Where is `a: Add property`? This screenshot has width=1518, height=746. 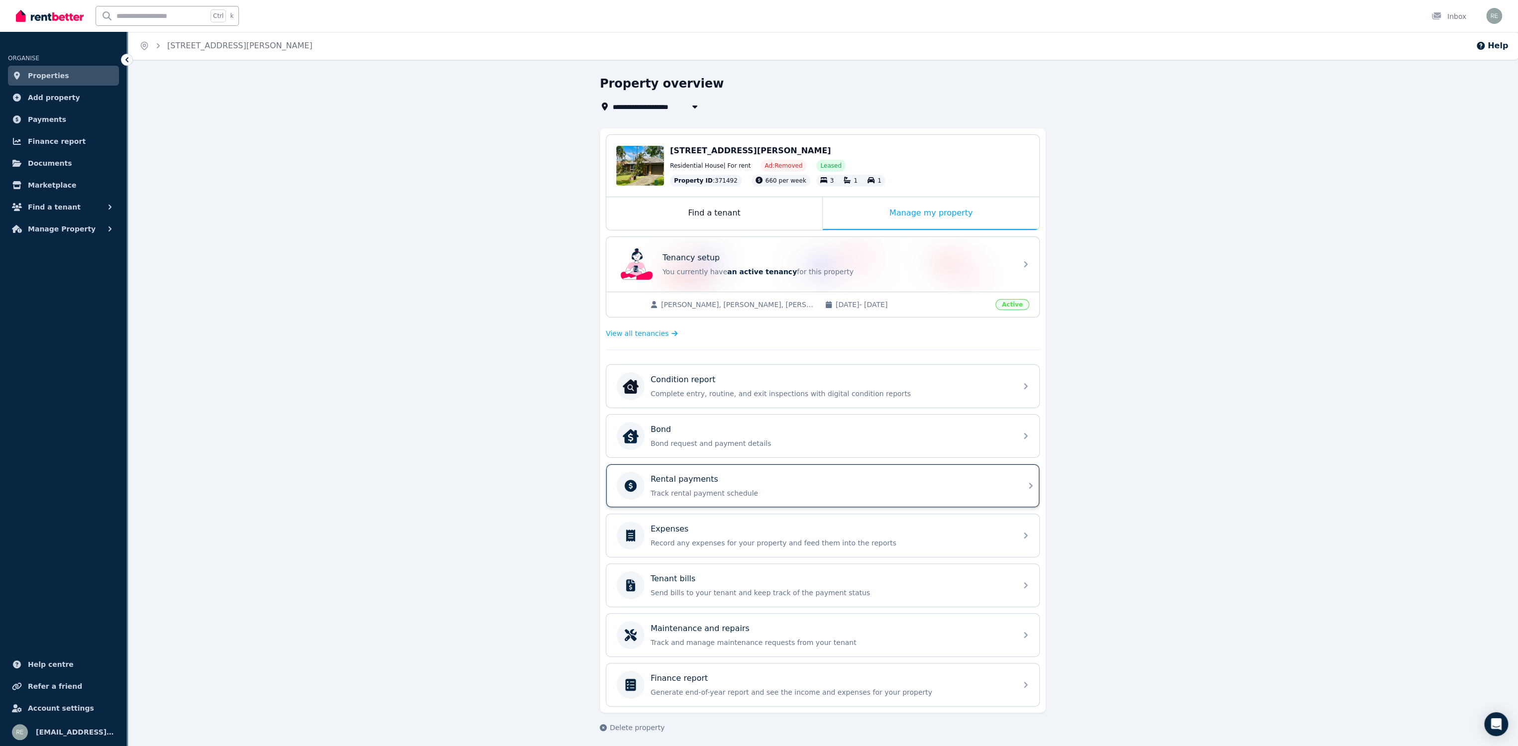
a: Add property is located at coordinates (63, 98).